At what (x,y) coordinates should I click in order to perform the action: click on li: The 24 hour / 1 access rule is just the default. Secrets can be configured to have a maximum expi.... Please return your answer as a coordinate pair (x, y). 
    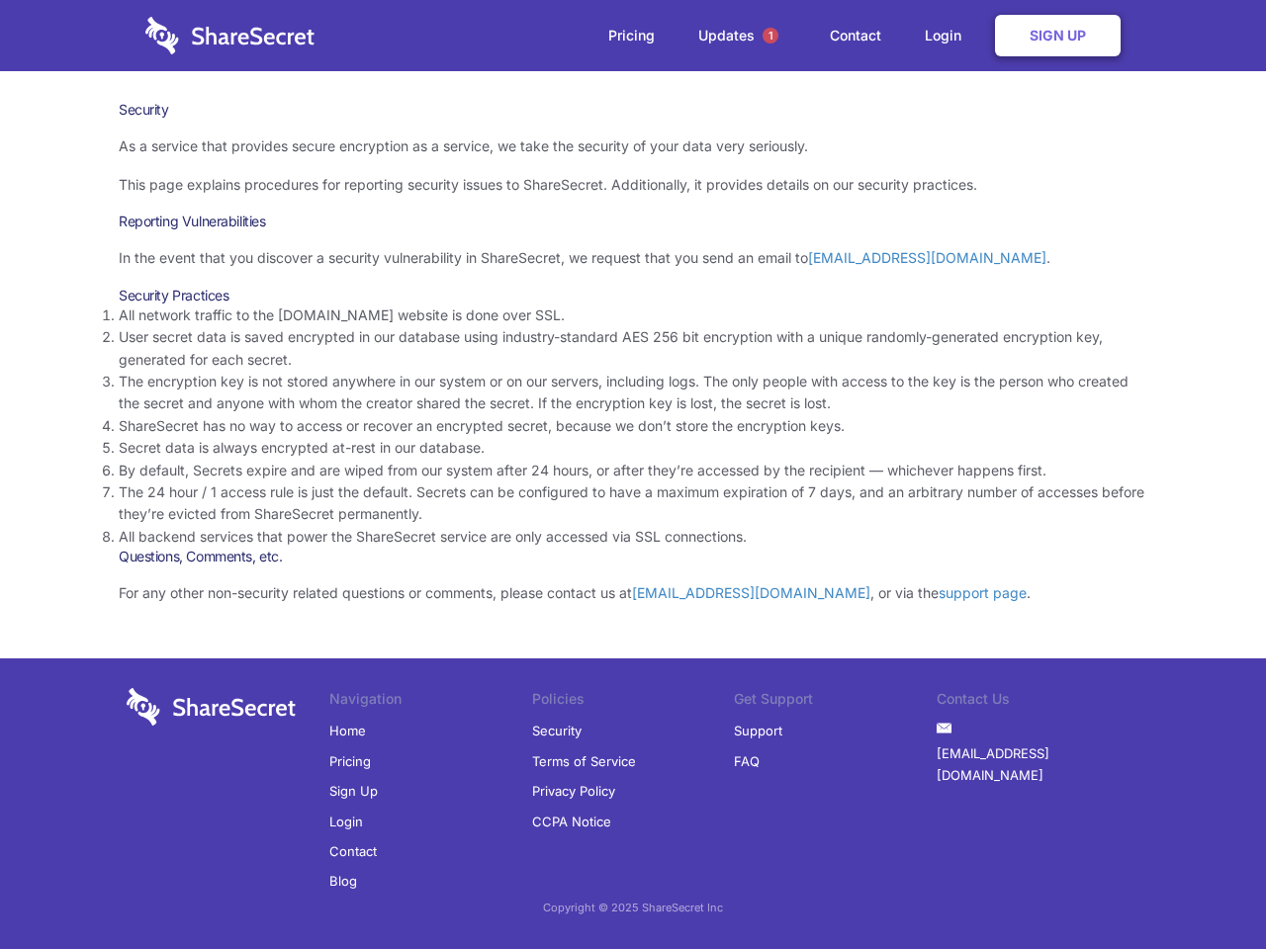
    Looking at the image, I should click on (633, 503).